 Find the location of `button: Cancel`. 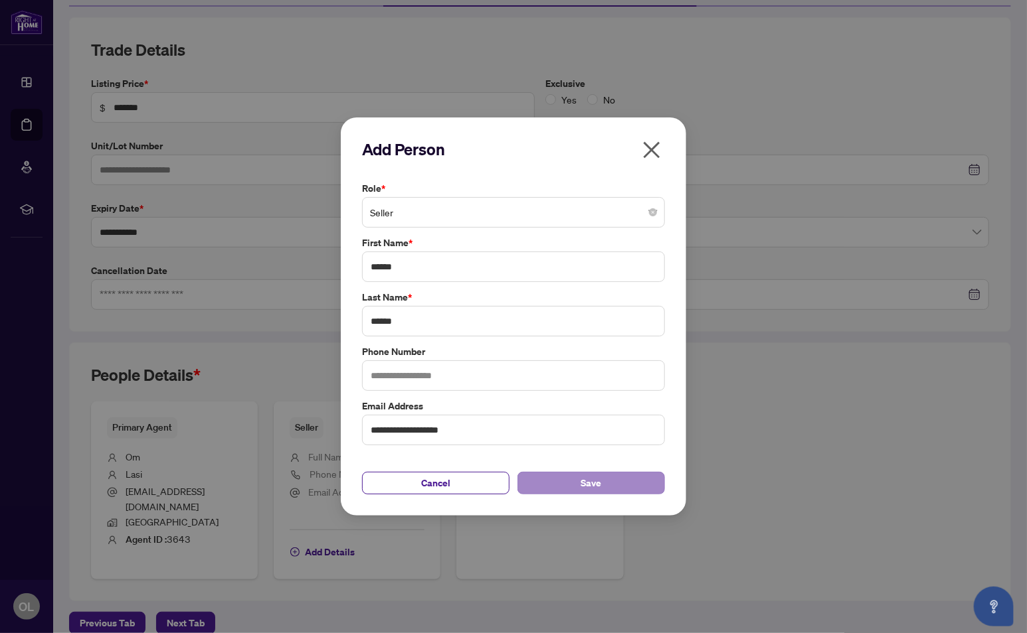

button: Cancel is located at coordinates (436, 483).